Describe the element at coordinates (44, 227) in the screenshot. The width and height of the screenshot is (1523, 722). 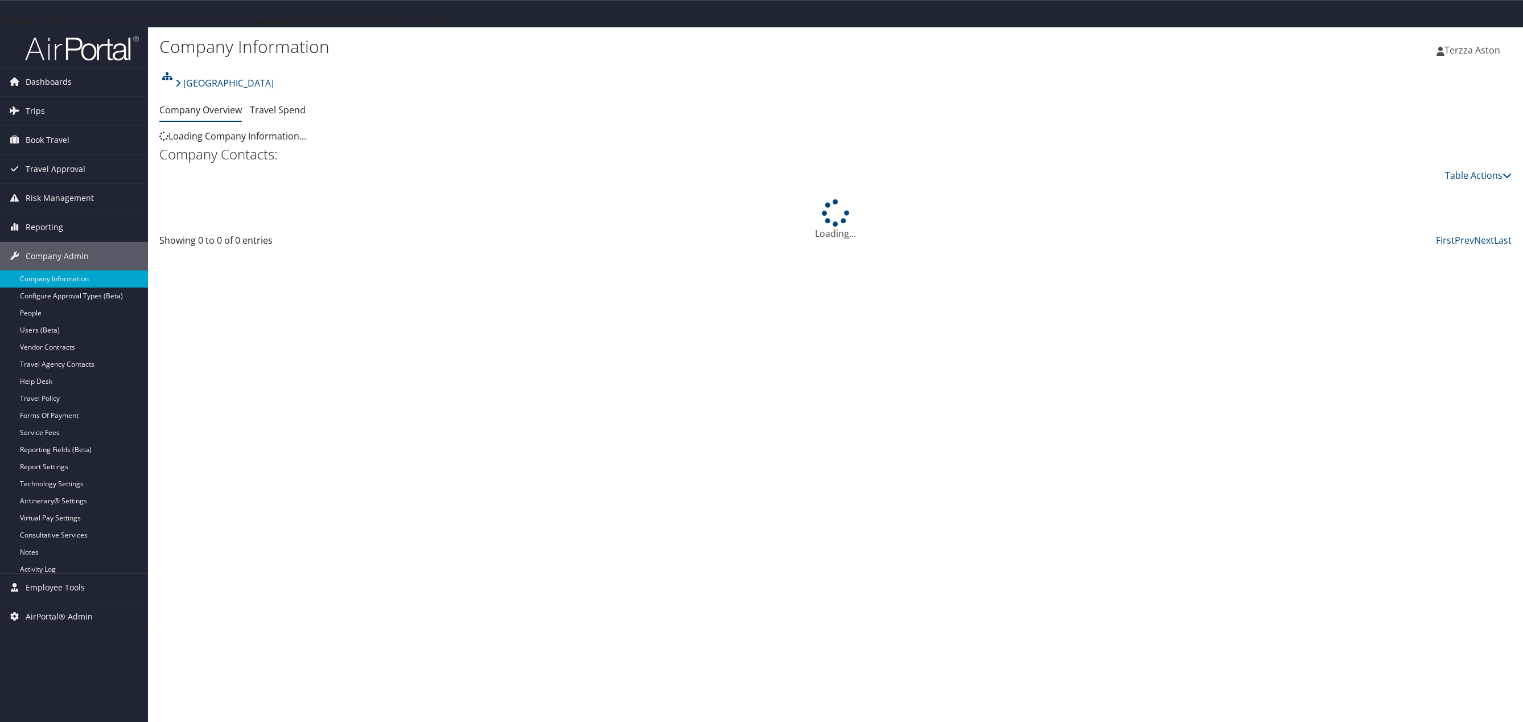
I see `span: Reporting` at that location.